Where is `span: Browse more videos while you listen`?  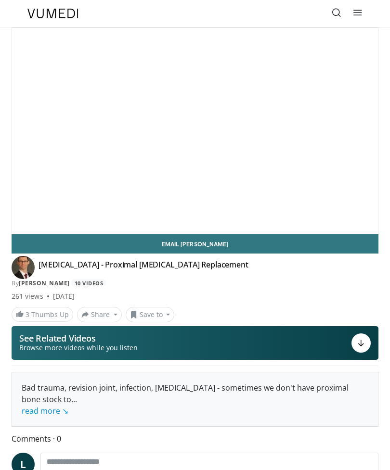
span: Browse more videos while you listen is located at coordinates (78, 348).